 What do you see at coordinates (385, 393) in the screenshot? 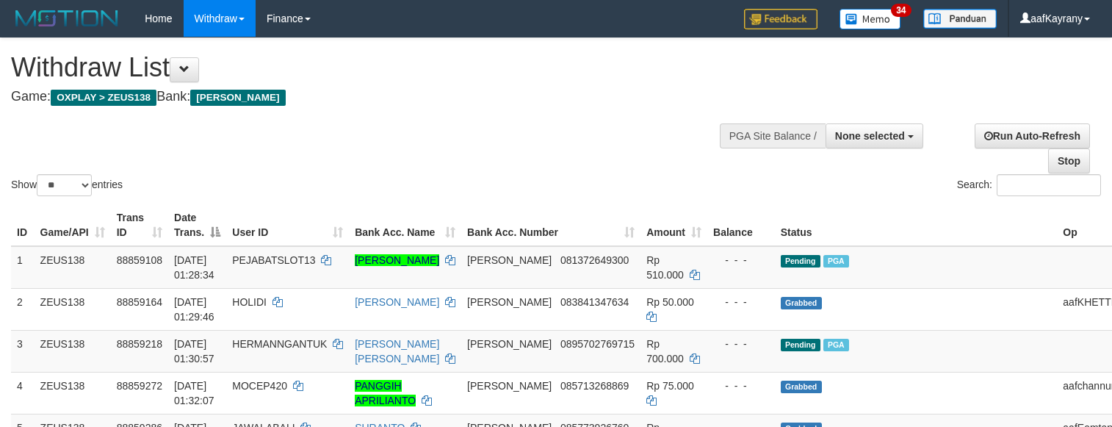
I see `a: PANGGIH APRILIANTO` at bounding box center [385, 393].